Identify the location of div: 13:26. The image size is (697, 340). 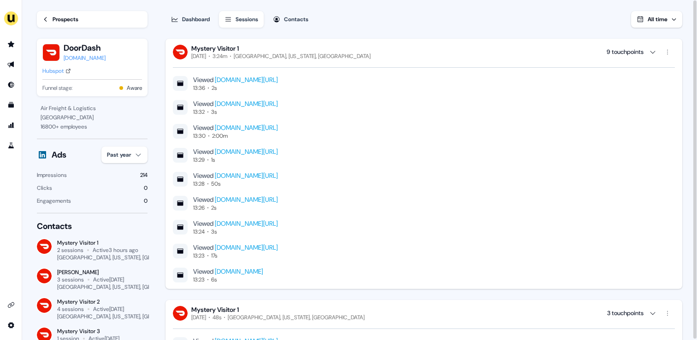
(199, 208).